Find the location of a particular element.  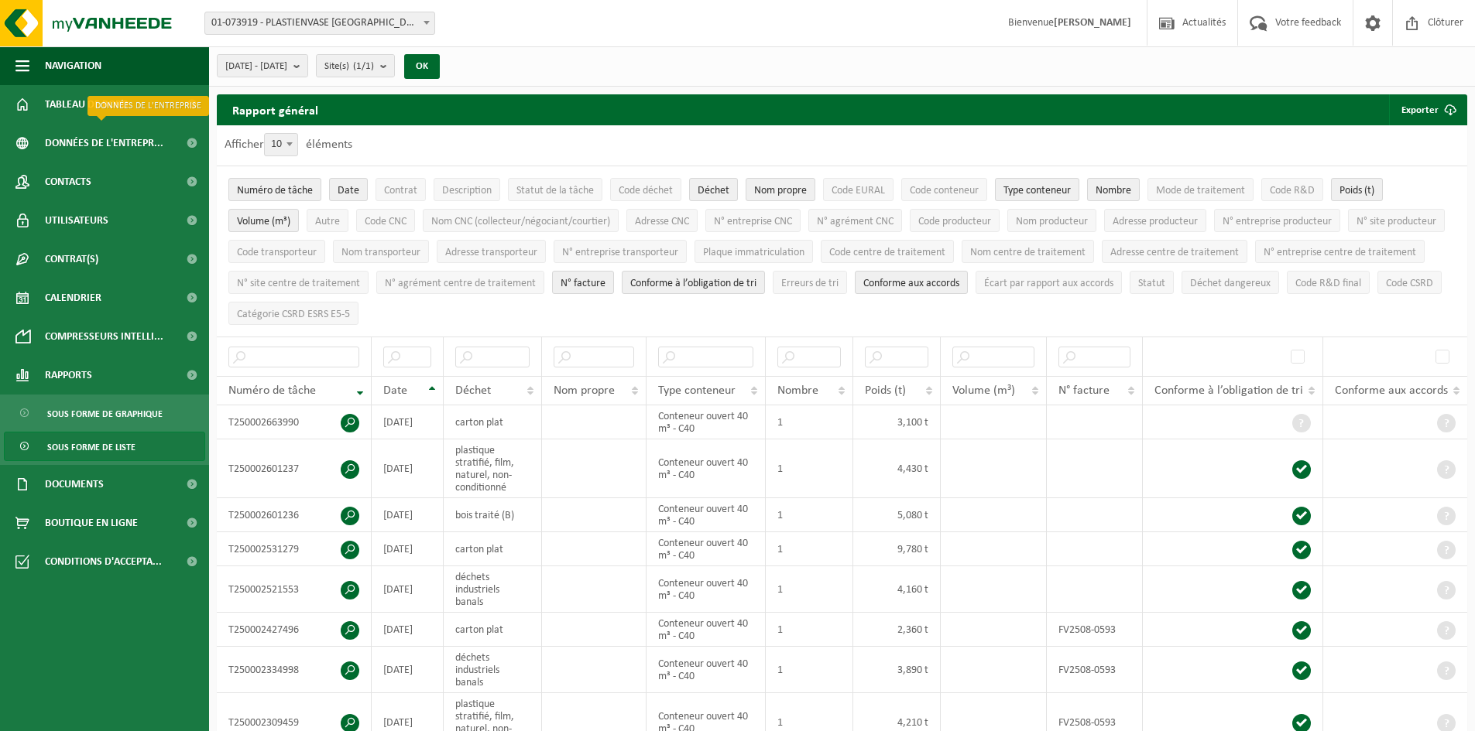

td: 2,360 t is located at coordinates (896, 630).